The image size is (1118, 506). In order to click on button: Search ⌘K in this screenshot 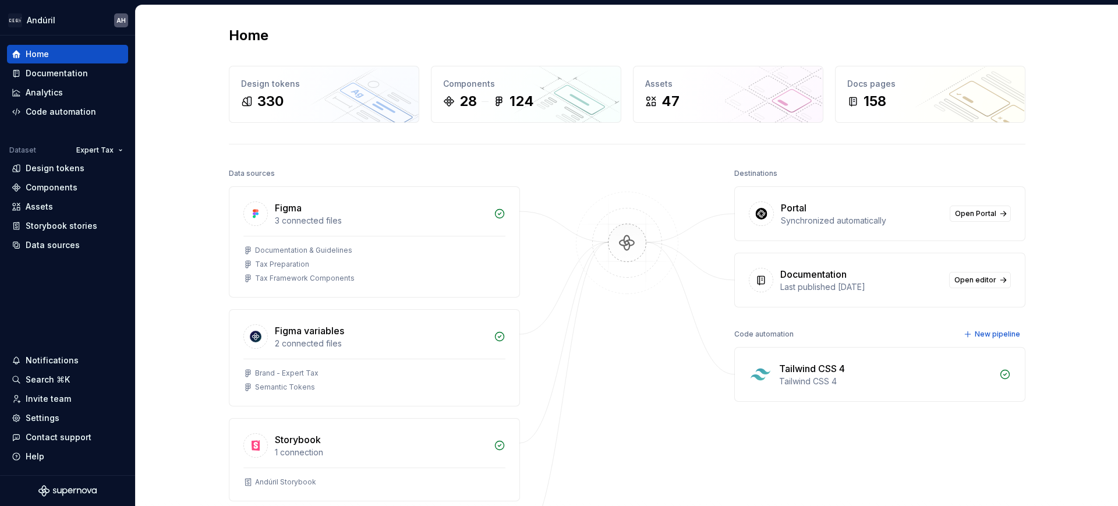, I will do `click(68, 380)`.